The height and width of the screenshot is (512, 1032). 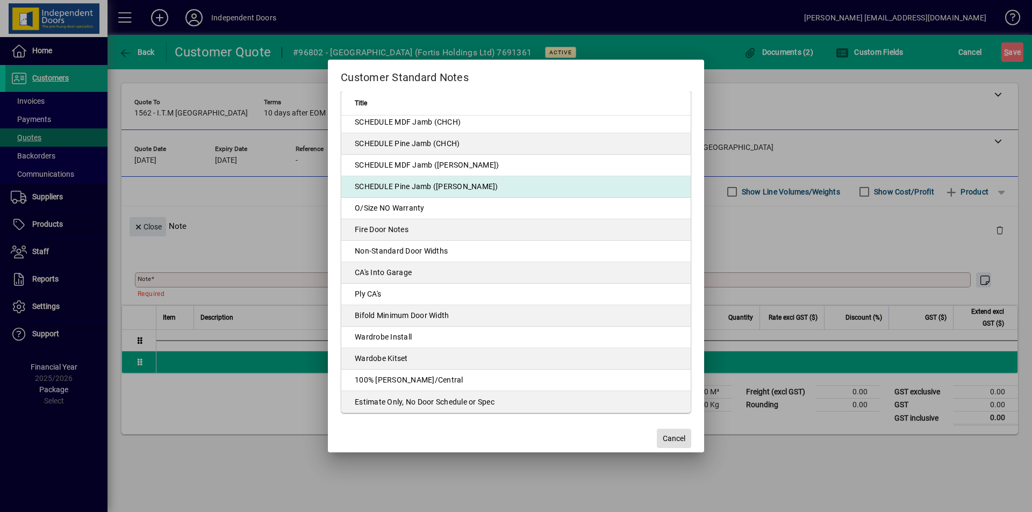 I want to click on span: Title, so click(x=361, y=103).